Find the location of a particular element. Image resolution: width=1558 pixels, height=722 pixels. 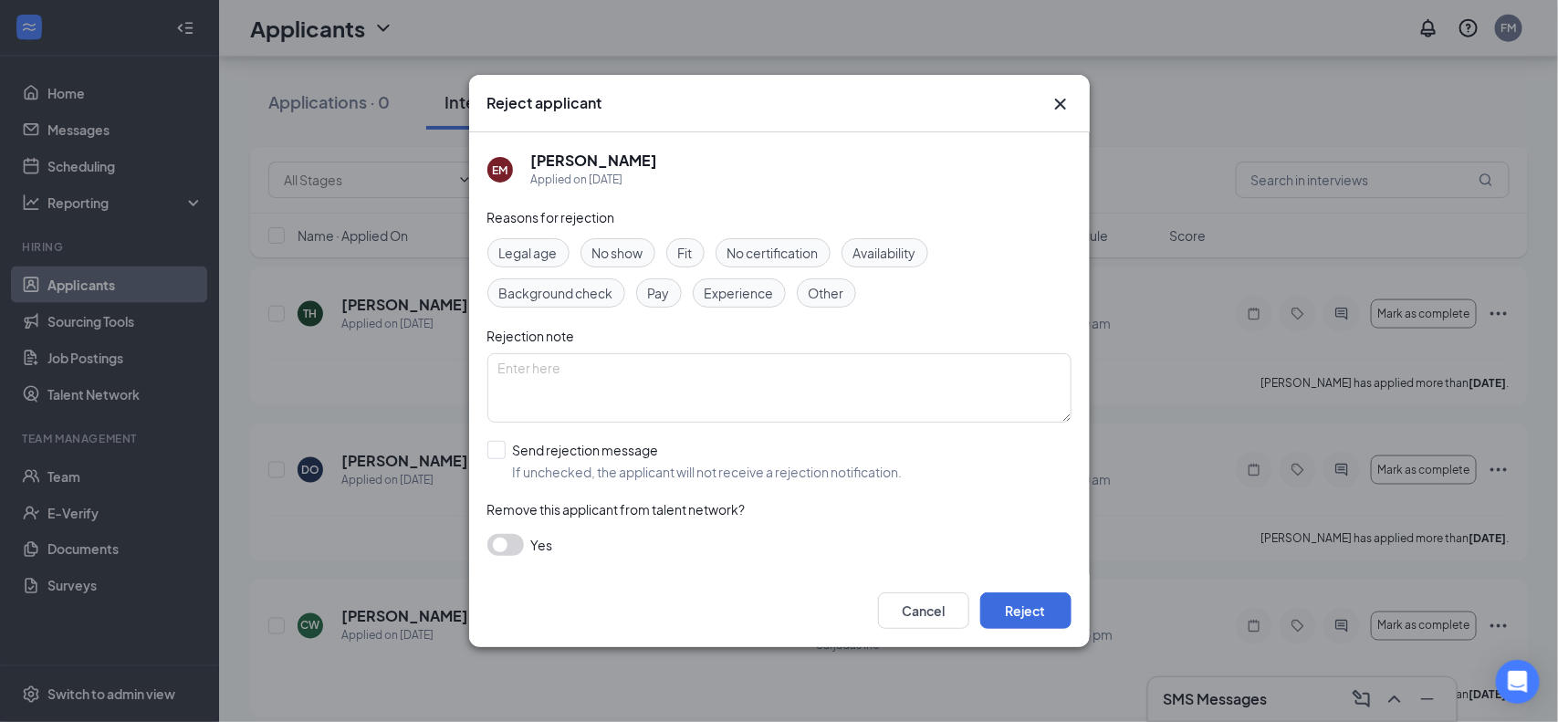

svg: Cross is located at coordinates (1061, 104).